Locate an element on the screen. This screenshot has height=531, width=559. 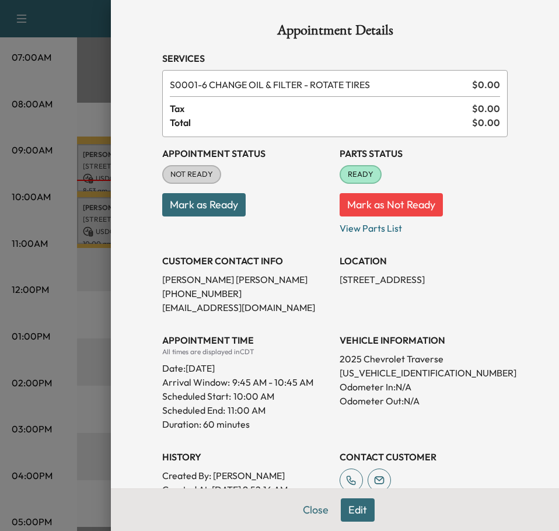
button: Mark as Not Ready is located at coordinates (391, 205).